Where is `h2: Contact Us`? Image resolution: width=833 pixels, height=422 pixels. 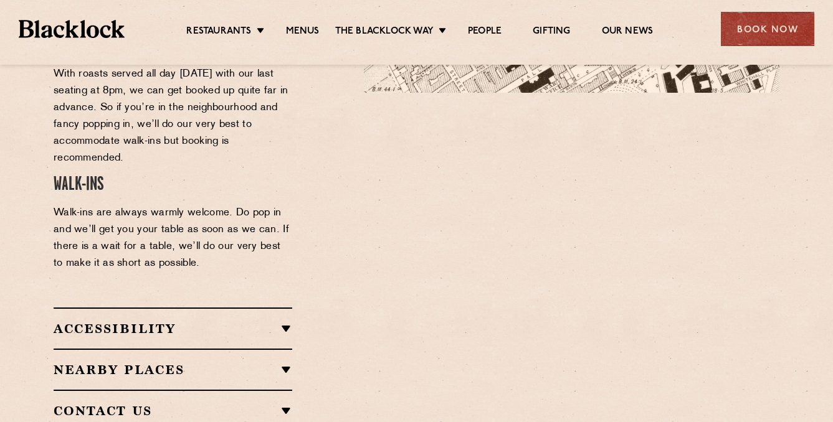
h2: Contact Us is located at coordinates (173, 411).